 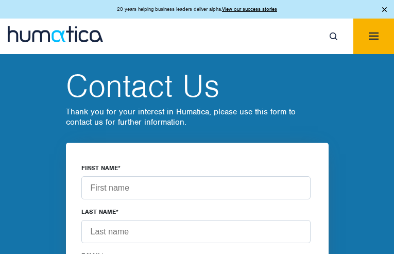 I want to click on input: Last name, so click(x=196, y=231).